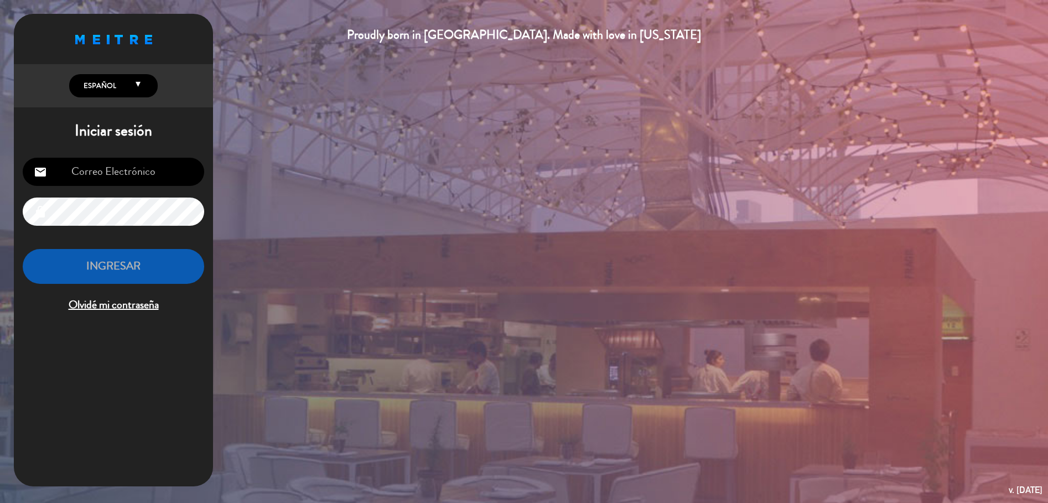 The image size is (1048, 503). Describe the element at coordinates (113, 131) in the screenshot. I see `h1: Iniciar sesión` at that location.